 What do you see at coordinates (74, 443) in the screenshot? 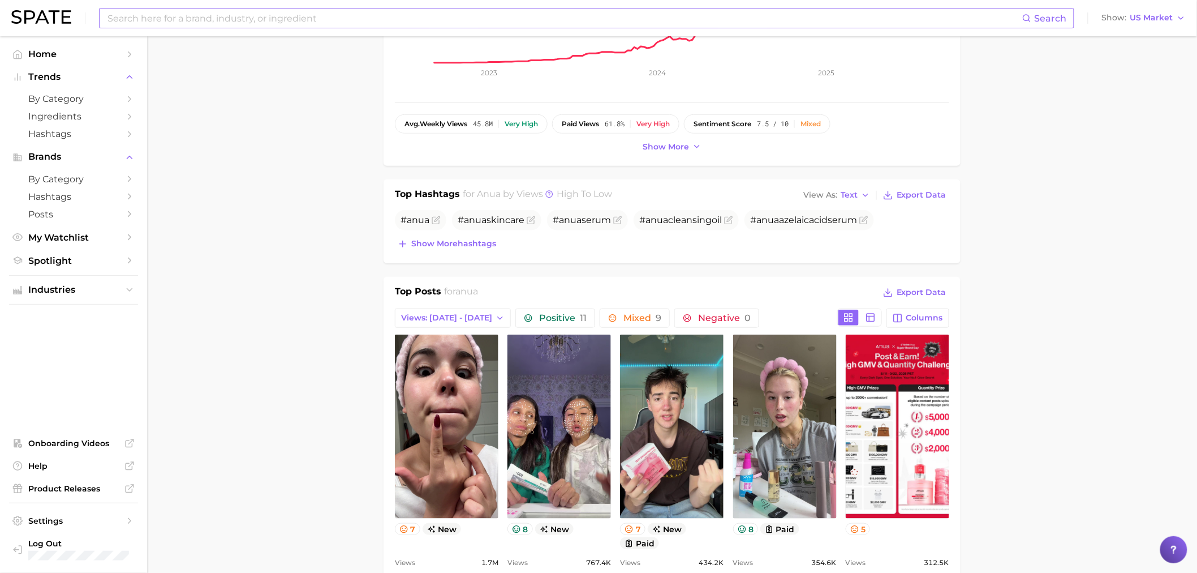
I see `a: Onboarding Videos` at bounding box center [74, 443].